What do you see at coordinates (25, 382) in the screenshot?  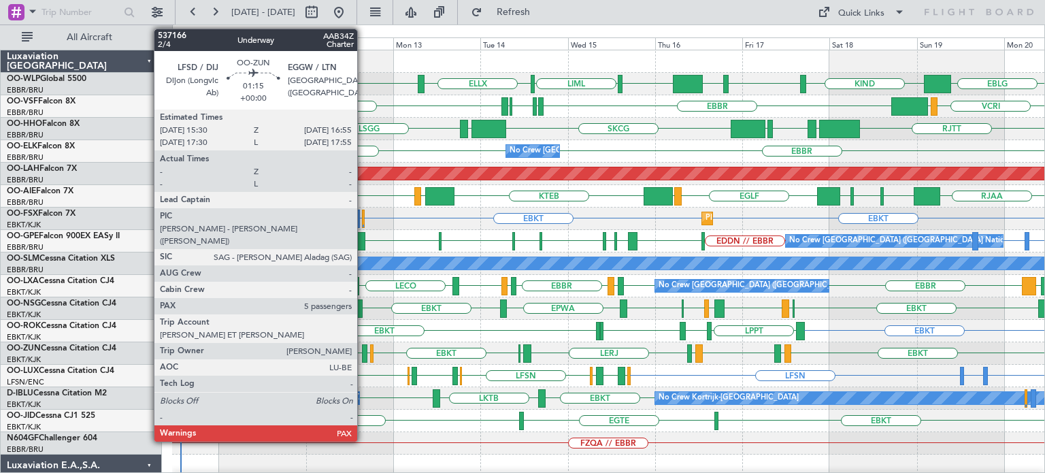 I see `a: LFSN/ENC` at bounding box center [25, 382].